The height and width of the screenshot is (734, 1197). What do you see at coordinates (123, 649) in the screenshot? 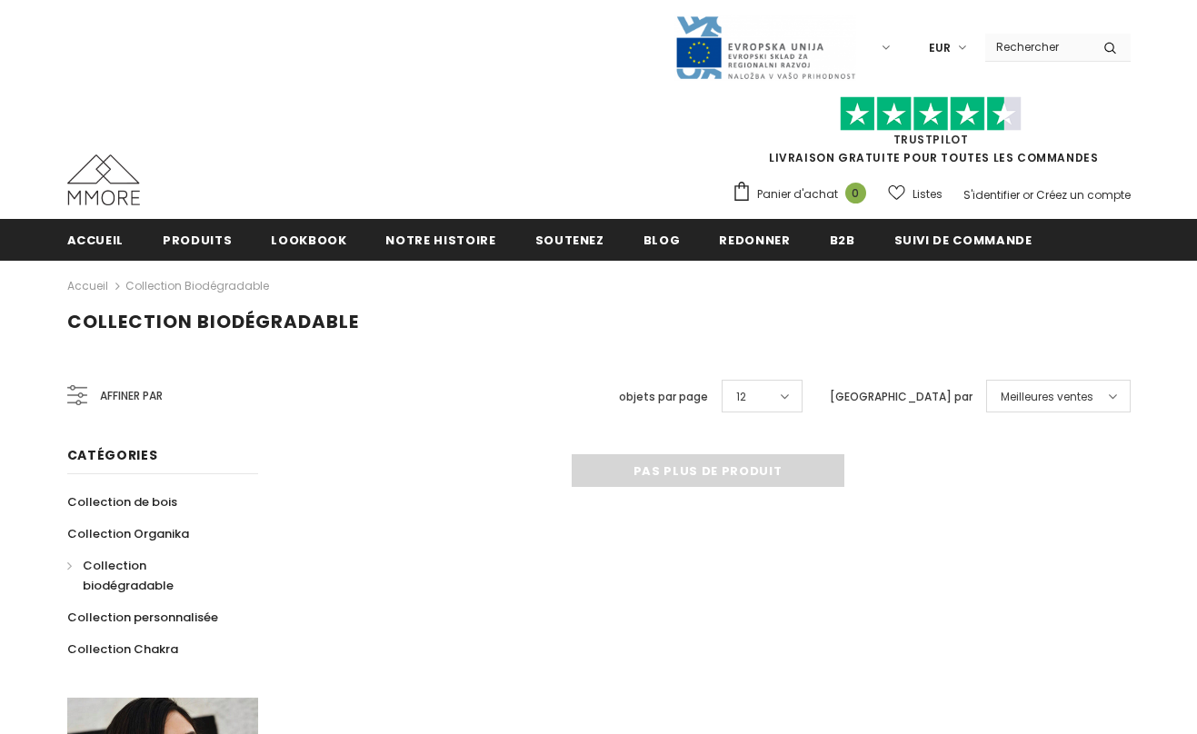
I see `span: Collection Chakra` at bounding box center [123, 649].